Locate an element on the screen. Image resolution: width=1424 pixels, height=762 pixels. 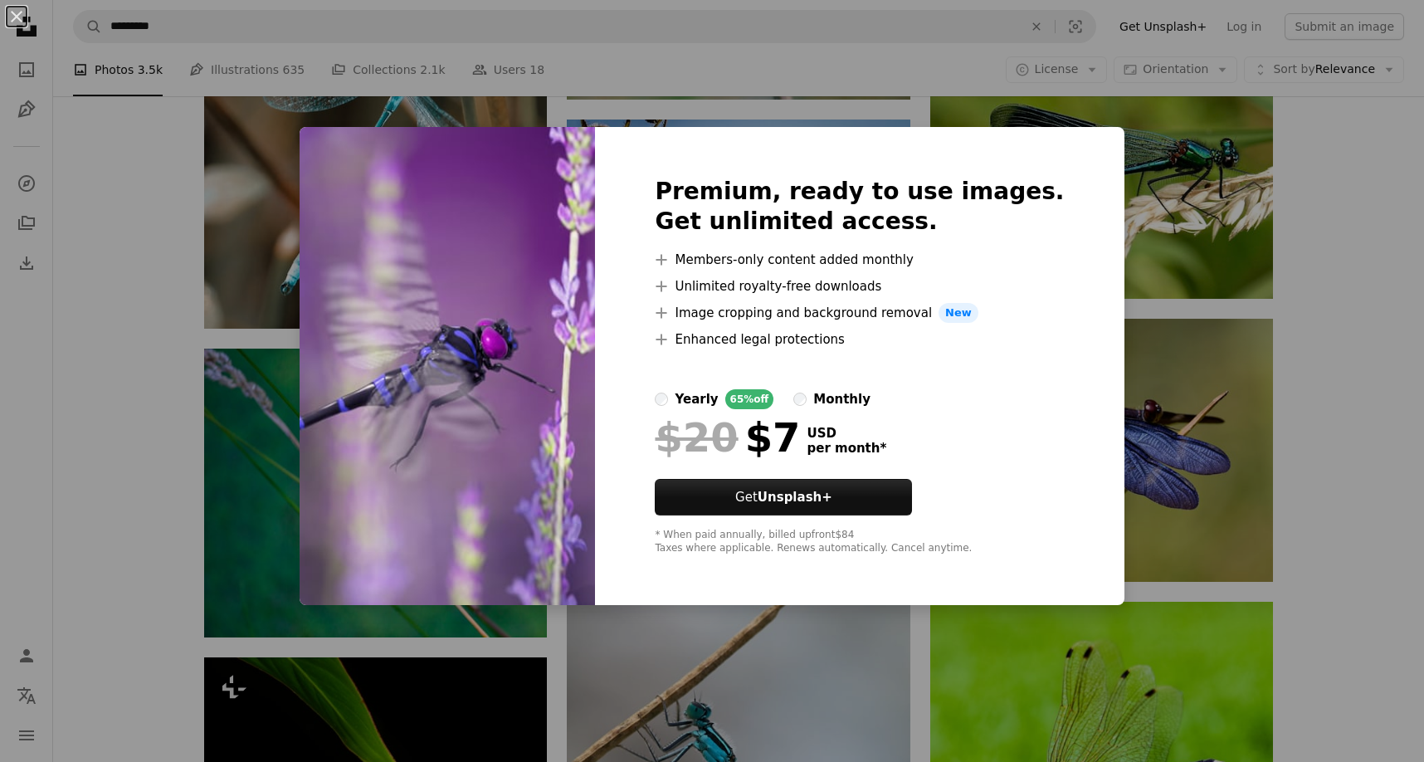
li: Enhanced legal protections is located at coordinates (859, 340).